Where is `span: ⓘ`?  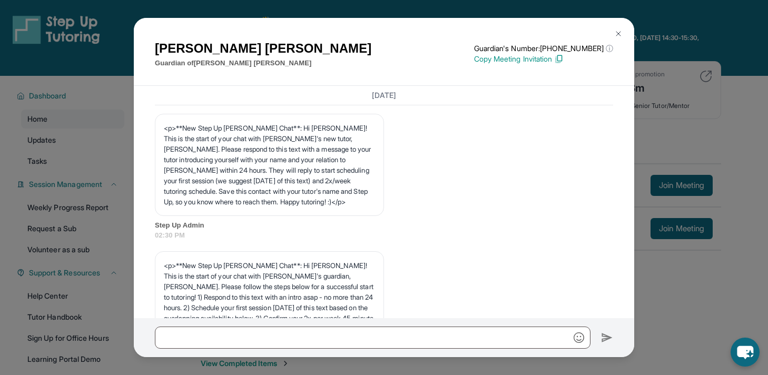
span: ⓘ is located at coordinates (609, 48).